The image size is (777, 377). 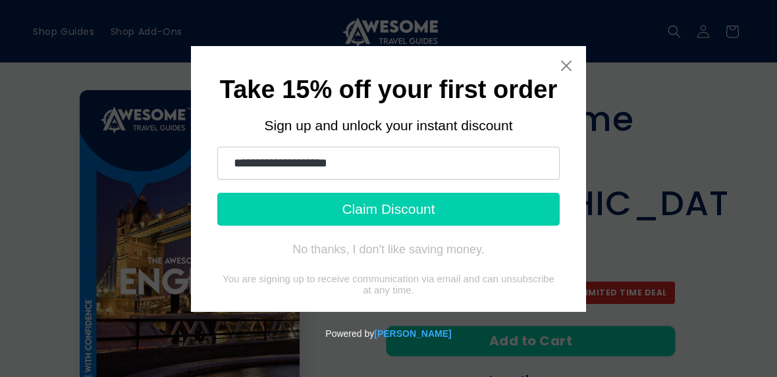 I want to click on div: No thanks, I don't like saving money., so click(x=388, y=250).